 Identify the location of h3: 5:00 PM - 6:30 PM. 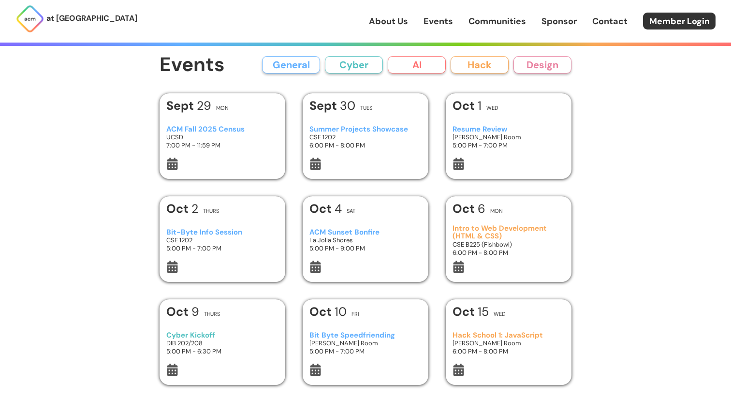
(223, 351).